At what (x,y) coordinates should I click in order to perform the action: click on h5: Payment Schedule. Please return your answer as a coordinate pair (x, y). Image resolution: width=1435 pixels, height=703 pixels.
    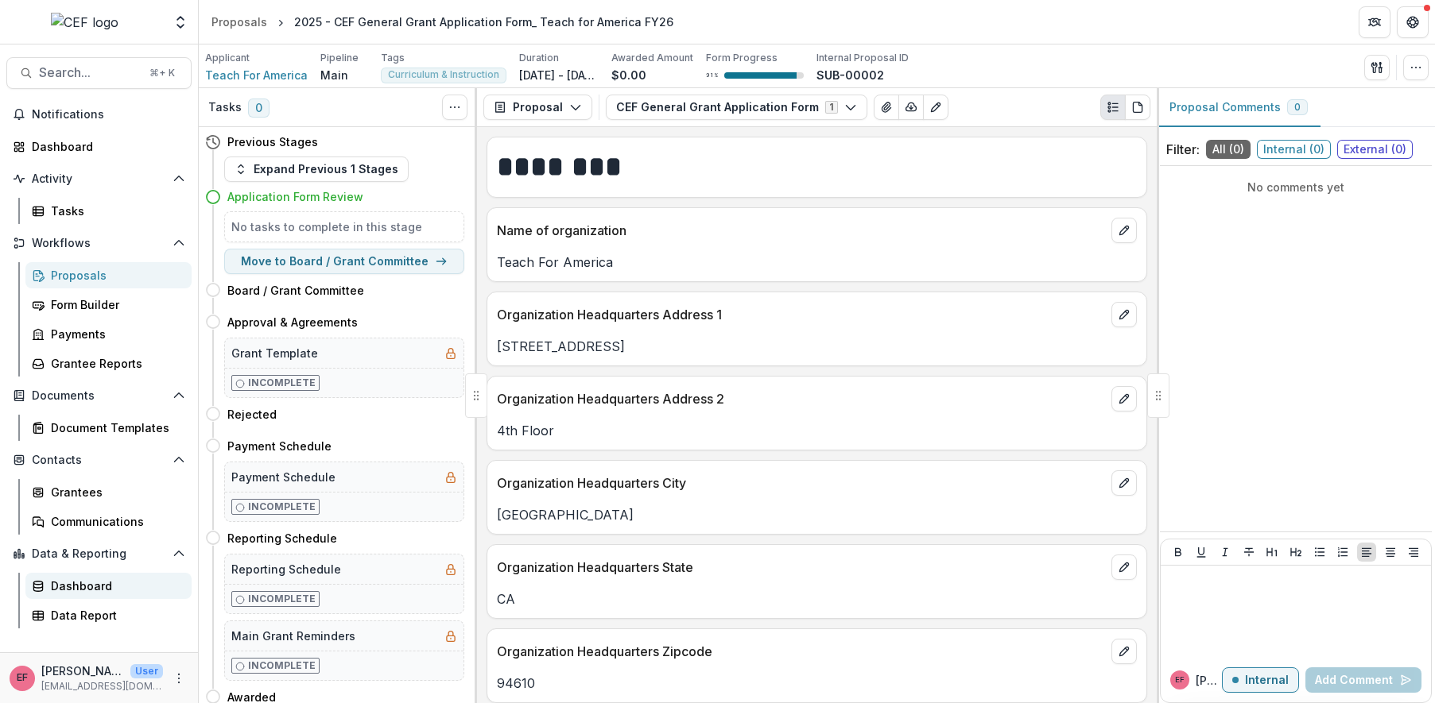
    Looking at the image, I should click on (283, 477).